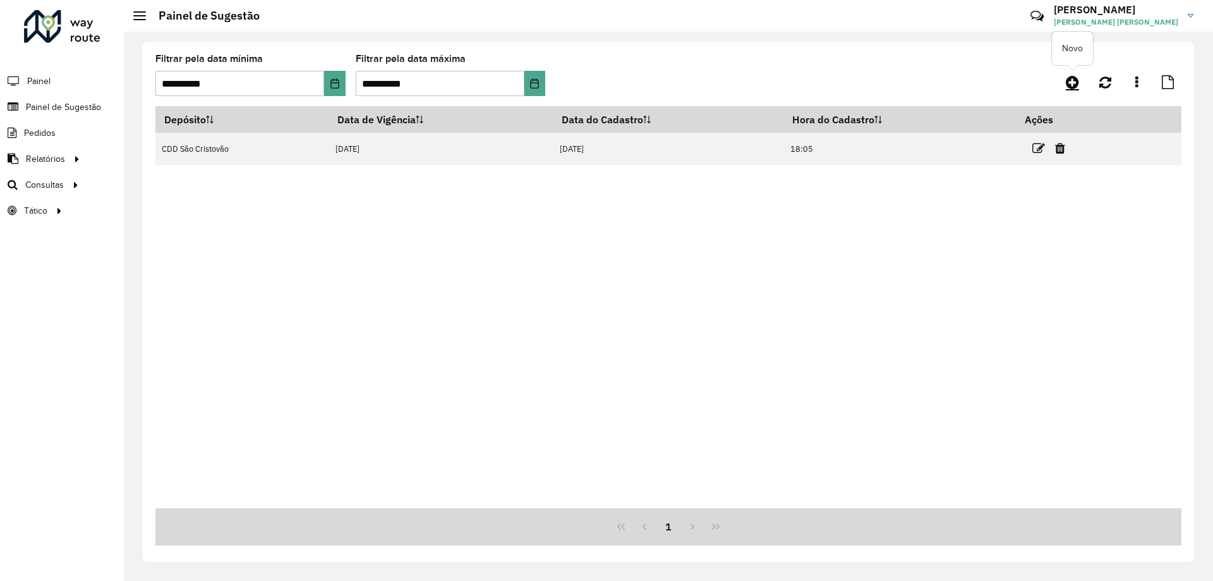  I want to click on th: Data de Vigência, so click(441, 119).